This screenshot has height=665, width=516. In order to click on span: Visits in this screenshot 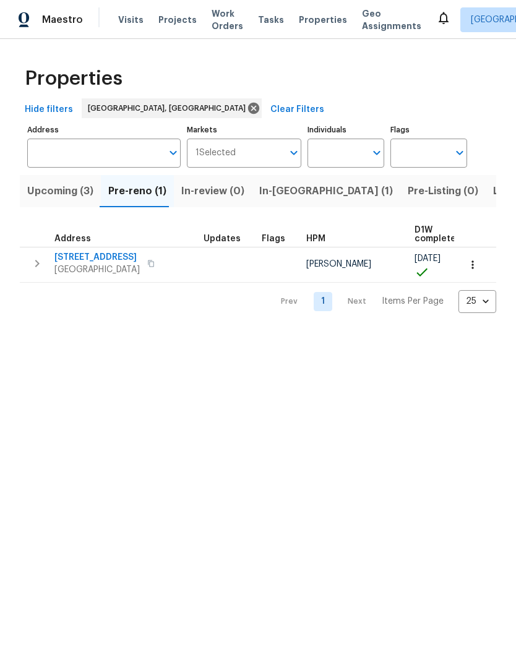, I will do `click(131, 20)`.